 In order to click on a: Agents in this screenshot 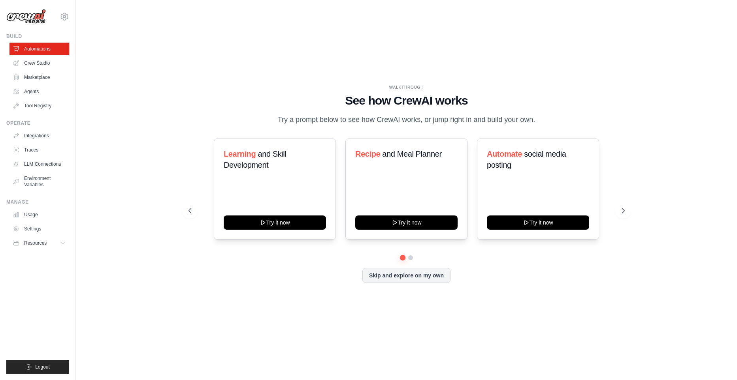, I will do `click(39, 92)`.